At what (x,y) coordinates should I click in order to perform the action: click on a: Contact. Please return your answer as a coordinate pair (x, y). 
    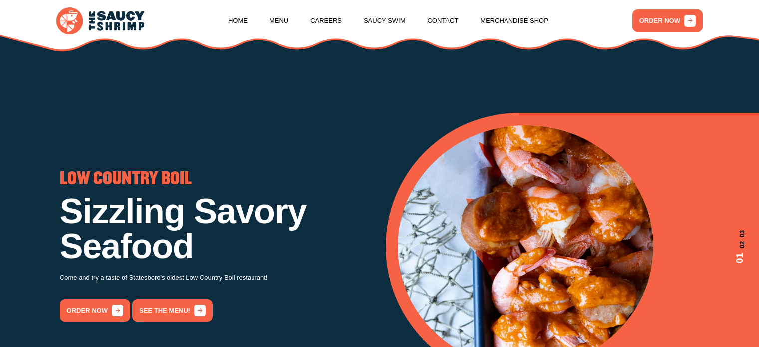
    Looking at the image, I should click on (443, 21).